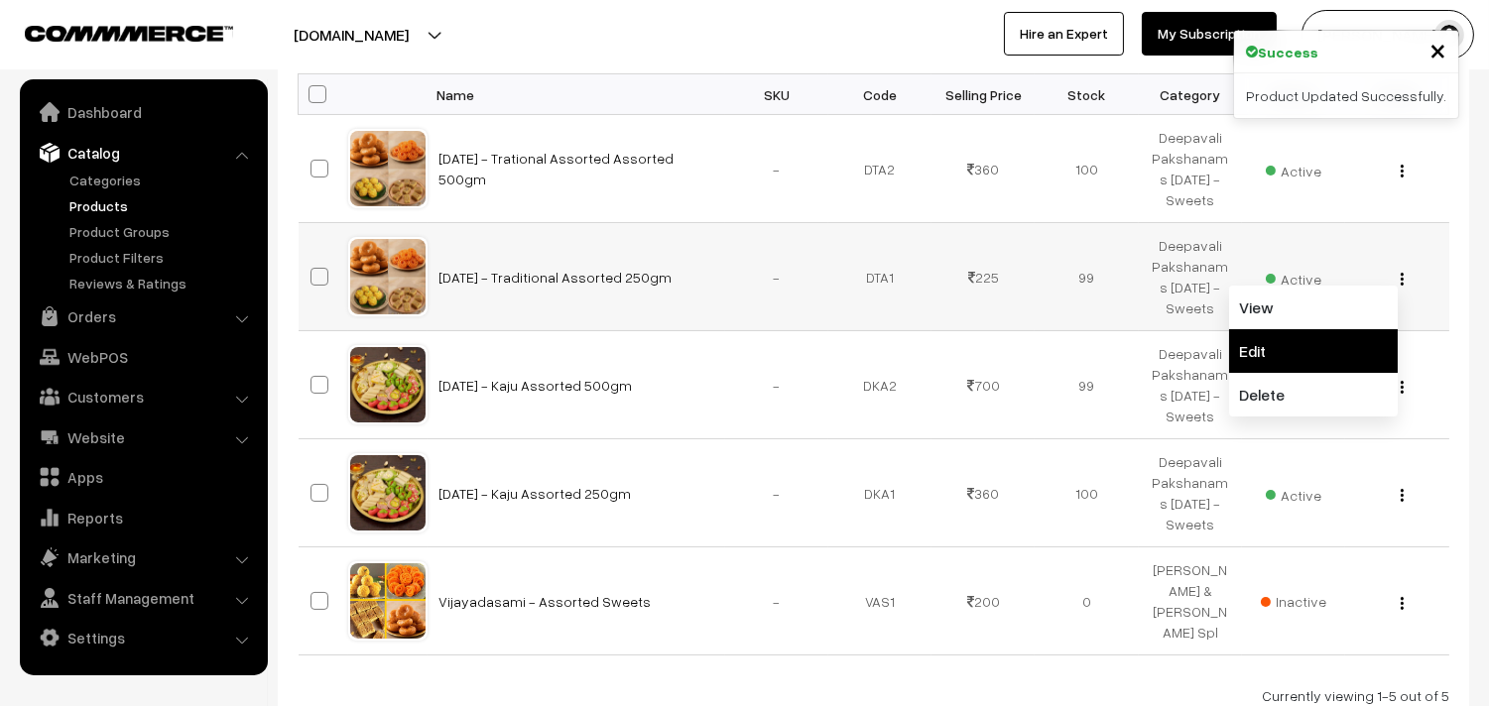 The height and width of the screenshot is (706, 1489). Describe the element at coordinates (1449, 35) in the screenshot. I see `img: user` at that location.